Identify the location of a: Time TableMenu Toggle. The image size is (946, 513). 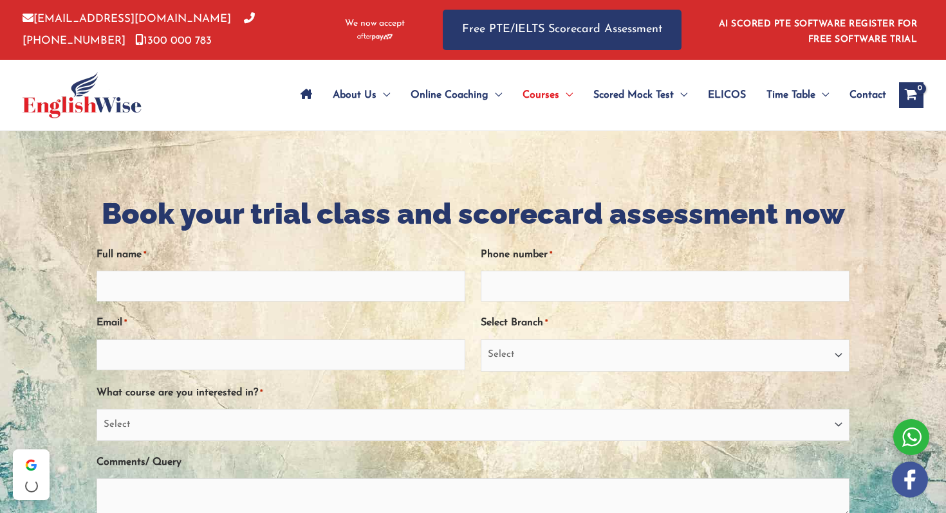
(797, 95).